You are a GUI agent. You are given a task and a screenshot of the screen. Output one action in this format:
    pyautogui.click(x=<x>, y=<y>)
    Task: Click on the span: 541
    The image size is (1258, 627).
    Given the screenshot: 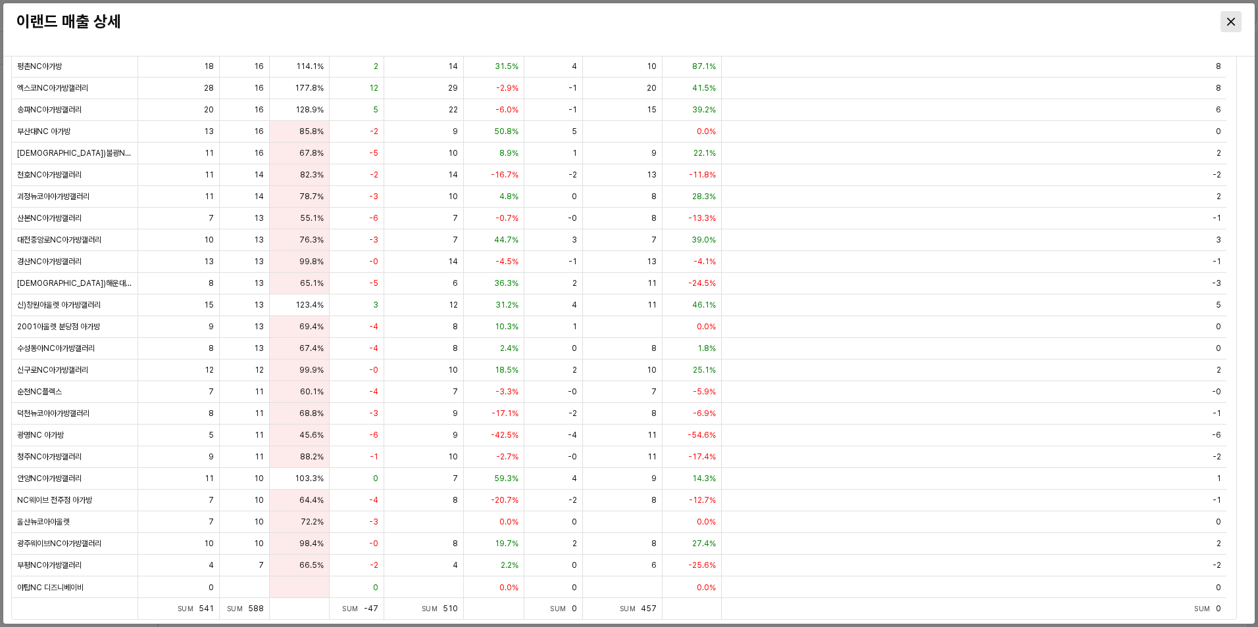 What is the action you would take?
    pyautogui.click(x=206, y=609)
    